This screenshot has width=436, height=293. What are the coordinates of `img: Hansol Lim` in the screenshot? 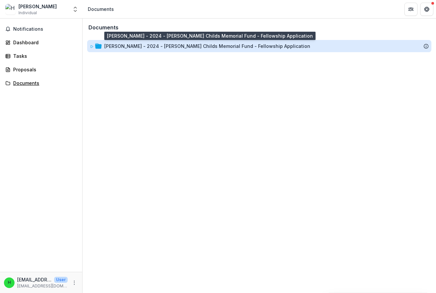 It's located at (11, 9).